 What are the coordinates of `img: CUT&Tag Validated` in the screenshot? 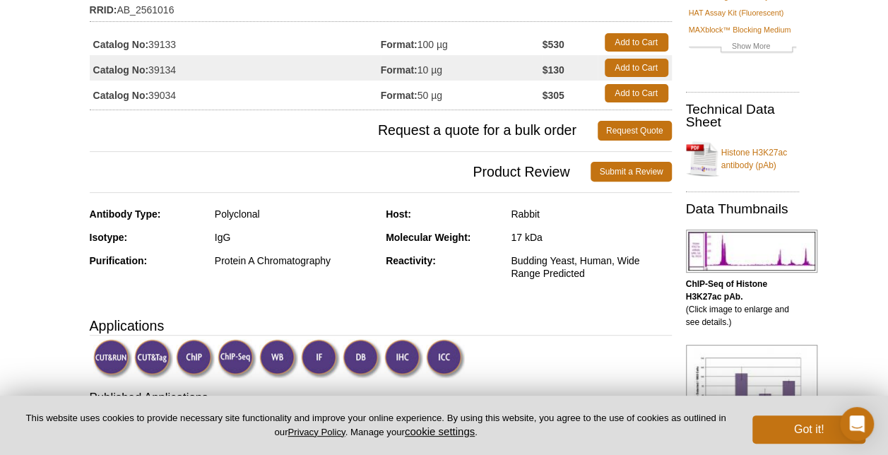 It's located at (153, 358).